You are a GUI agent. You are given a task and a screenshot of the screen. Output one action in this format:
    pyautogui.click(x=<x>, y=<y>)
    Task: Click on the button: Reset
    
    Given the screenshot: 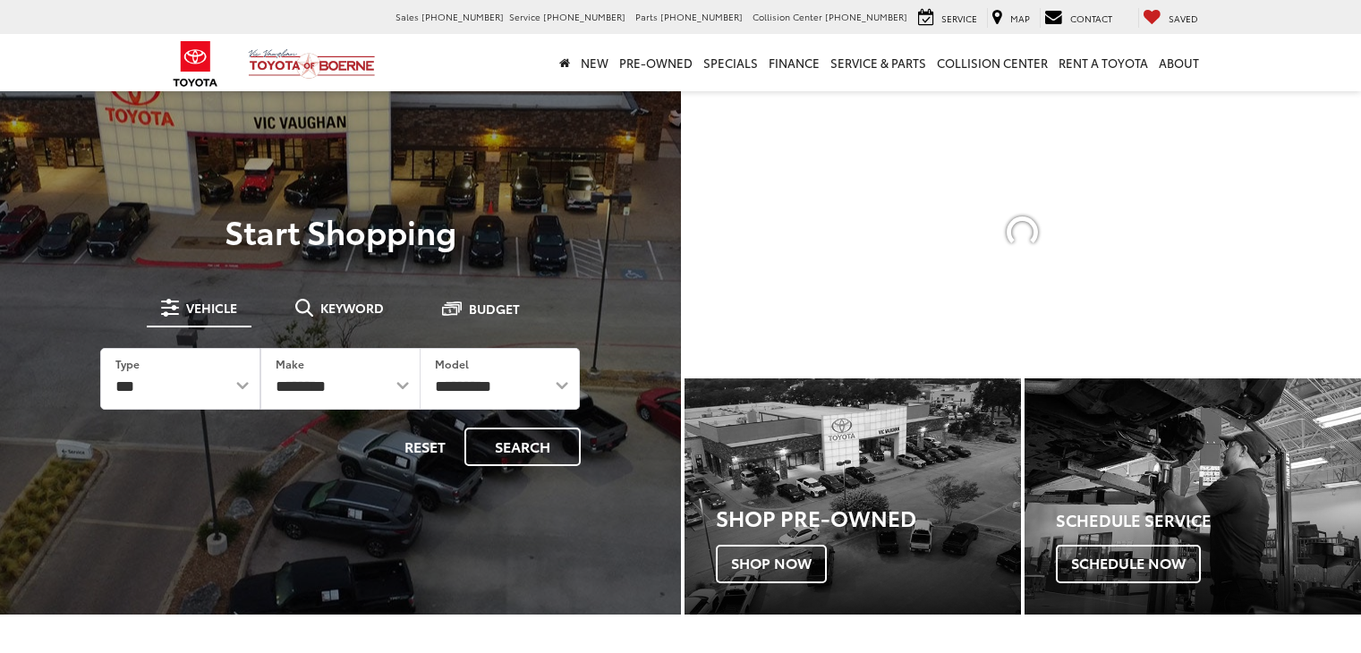 What is the action you would take?
    pyautogui.click(x=425, y=447)
    